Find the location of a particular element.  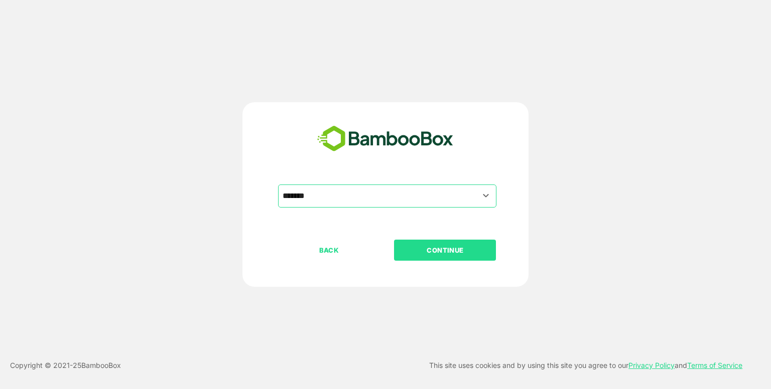

button: Open is located at coordinates (486, 196).